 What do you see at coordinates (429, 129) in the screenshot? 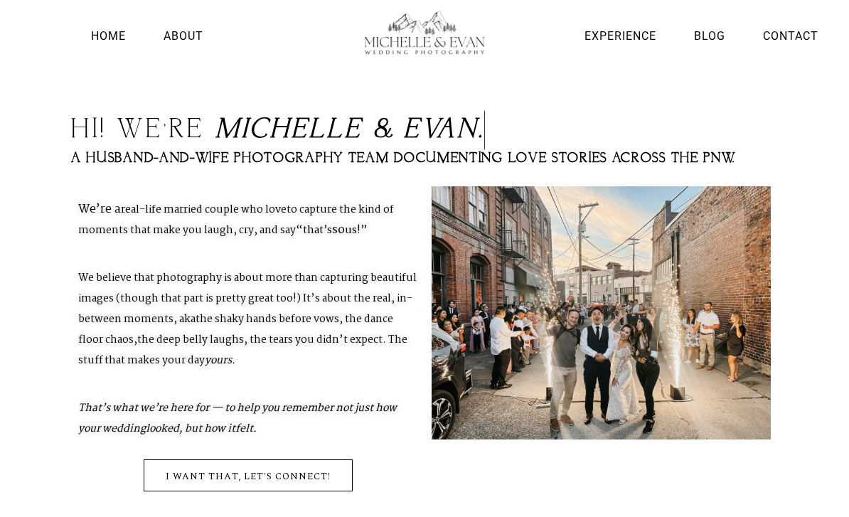
I see `i: v` at bounding box center [429, 129].